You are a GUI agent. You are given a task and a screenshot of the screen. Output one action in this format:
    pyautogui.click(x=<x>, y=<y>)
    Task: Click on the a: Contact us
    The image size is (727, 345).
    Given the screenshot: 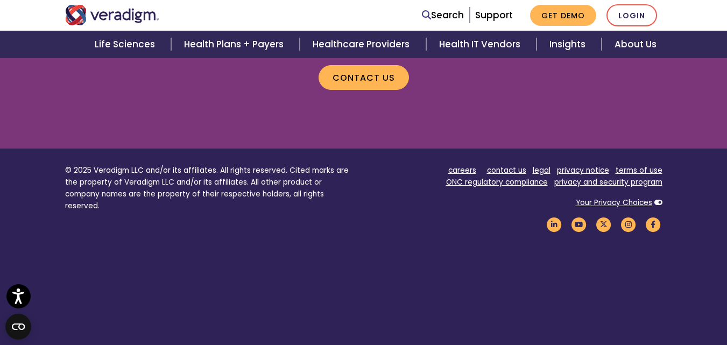 What is the action you would take?
    pyautogui.click(x=364, y=77)
    